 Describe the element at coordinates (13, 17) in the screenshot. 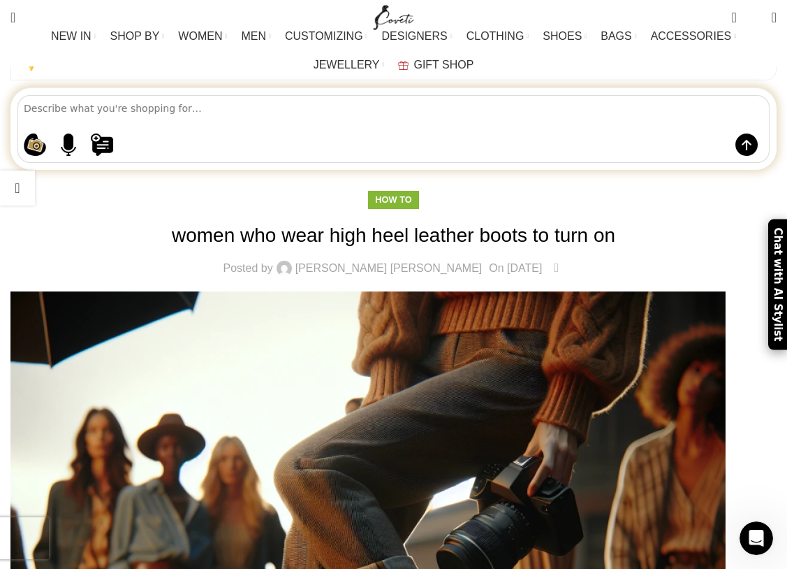

I see `a: Search` at that location.